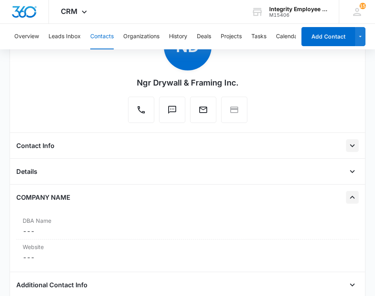 The width and height of the screenshot is (375, 296). I want to click on h4: Contact Info, so click(35, 145).